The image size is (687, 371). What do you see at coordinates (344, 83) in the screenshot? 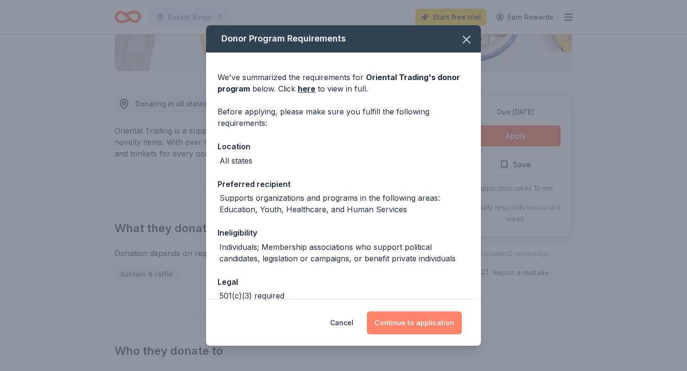
I see `div: We've summarized the requirements for below. Click to view in full.` at bounding box center [344, 83].